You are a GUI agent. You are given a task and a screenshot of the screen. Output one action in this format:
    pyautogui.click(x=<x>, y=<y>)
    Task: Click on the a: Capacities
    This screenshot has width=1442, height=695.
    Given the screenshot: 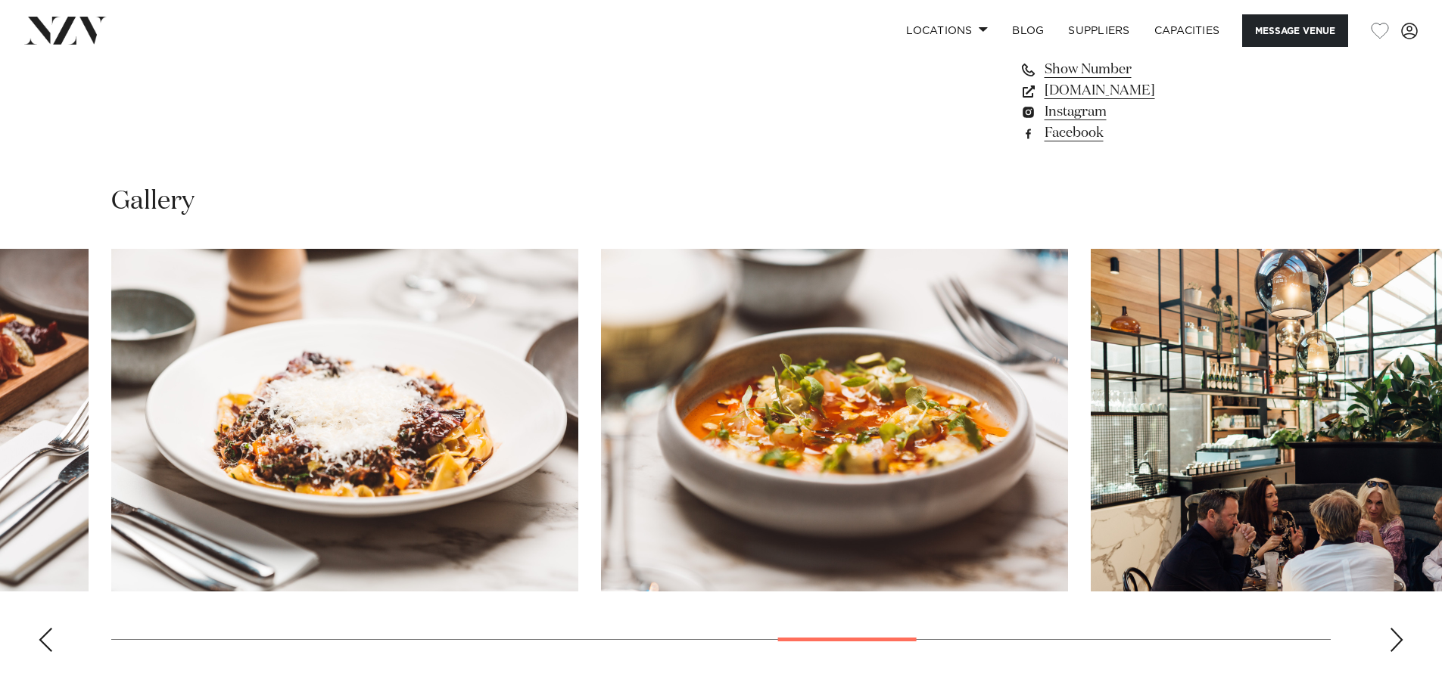 What is the action you would take?
    pyautogui.click(x=1187, y=30)
    